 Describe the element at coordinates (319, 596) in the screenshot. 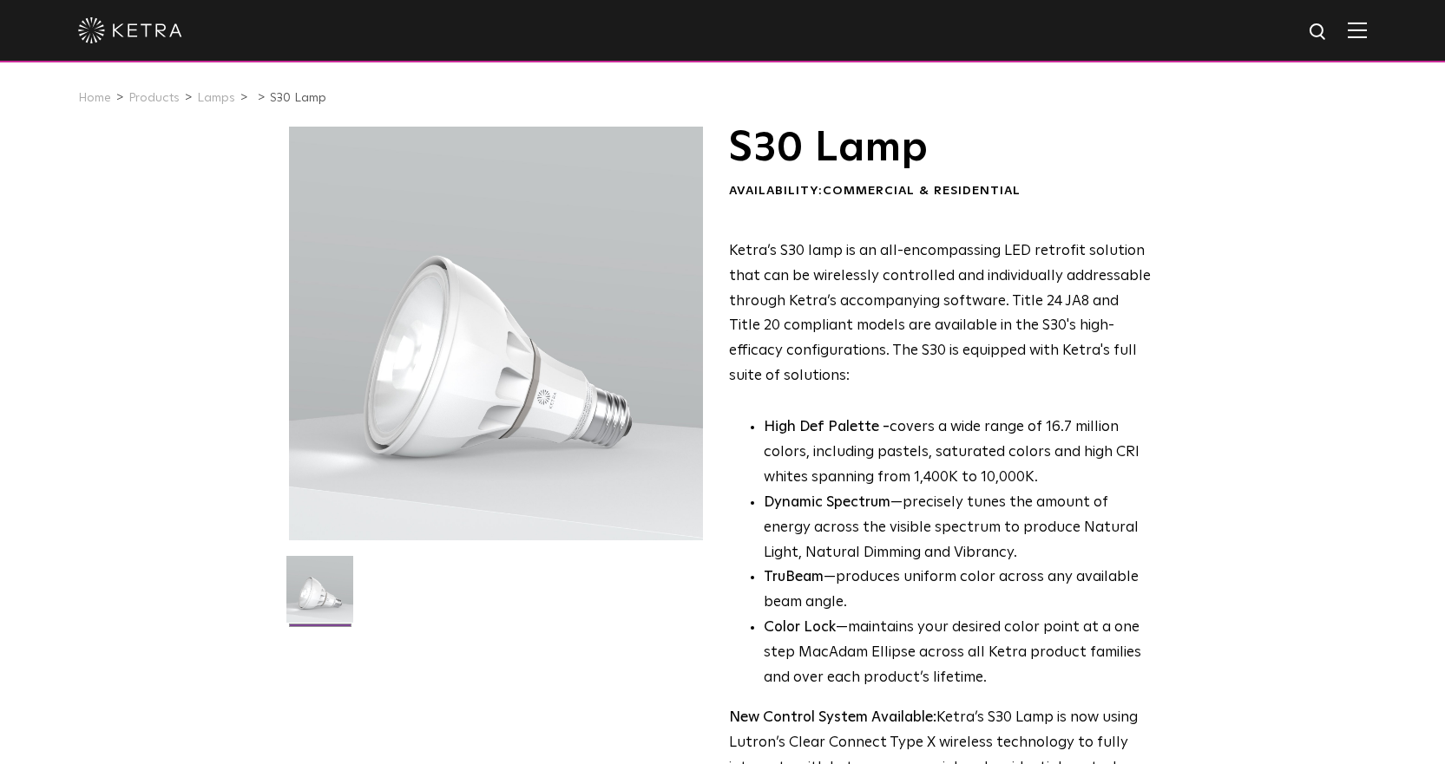

I see `img: S30-Lamp-Edison-2021-Web-Square` at that location.